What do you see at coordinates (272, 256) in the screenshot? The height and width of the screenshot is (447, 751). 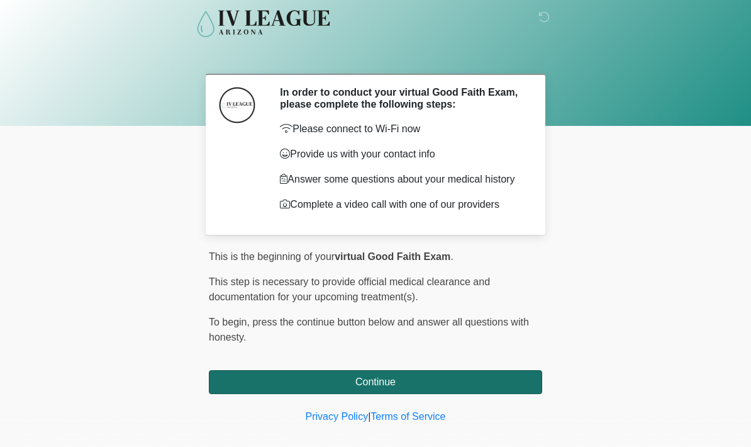 I see `span: This is the beginning of your` at bounding box center [272, 256].